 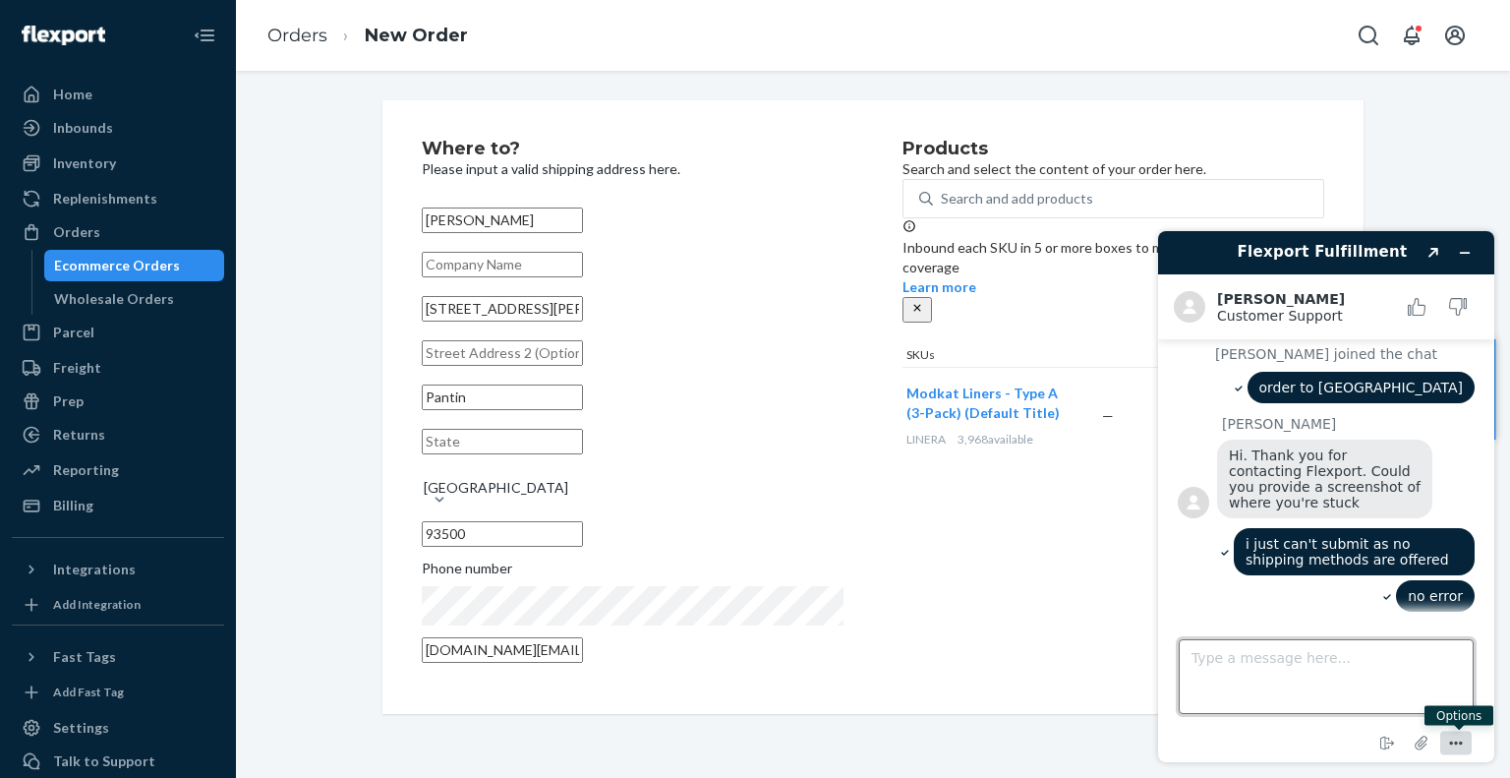 What do you see at coordinates (503, 397) in the screenshot?
I see `input: City` at bounding box center [503, 397].